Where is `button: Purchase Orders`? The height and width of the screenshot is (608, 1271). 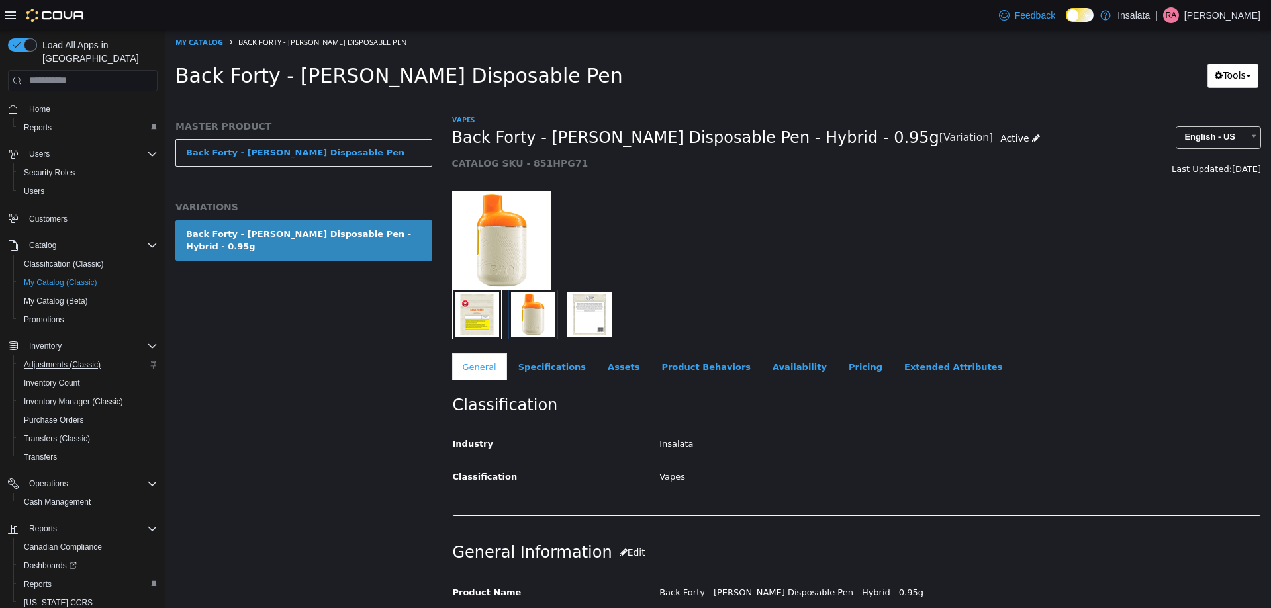
button: Purchase Orders is located at coordinates (88, 420).